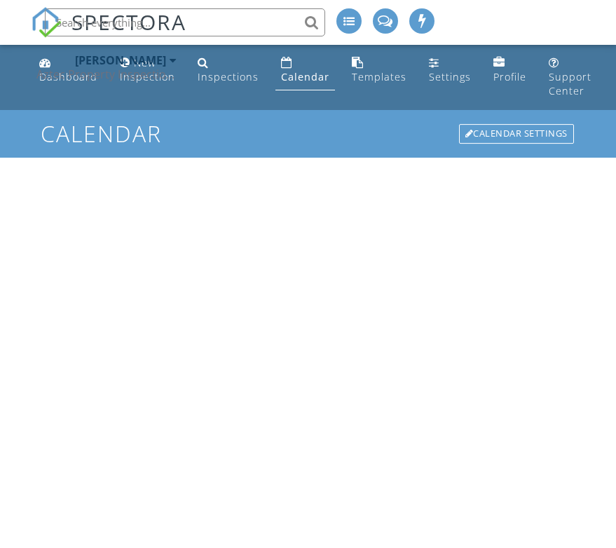 Image resolution: width=616 pixels, height=548 pixels. I want to click on a: Inspections, so click(228, 70).